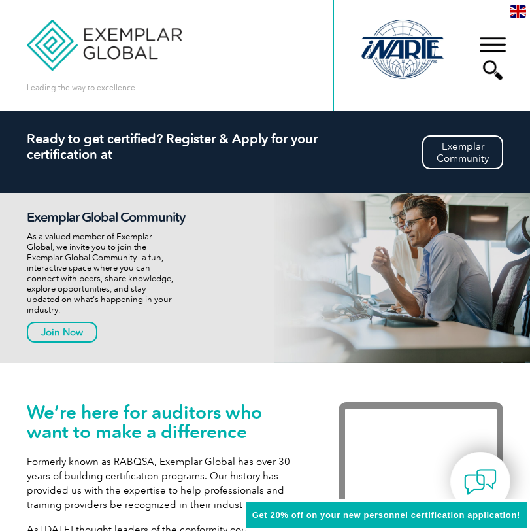 Image resolution: width=530 pixels, height=531 pixels. What do you see at coordinates (113, 217) in the screenshot?
I see `h2: Exemplar Global Community` at bounding box center [113, 217].